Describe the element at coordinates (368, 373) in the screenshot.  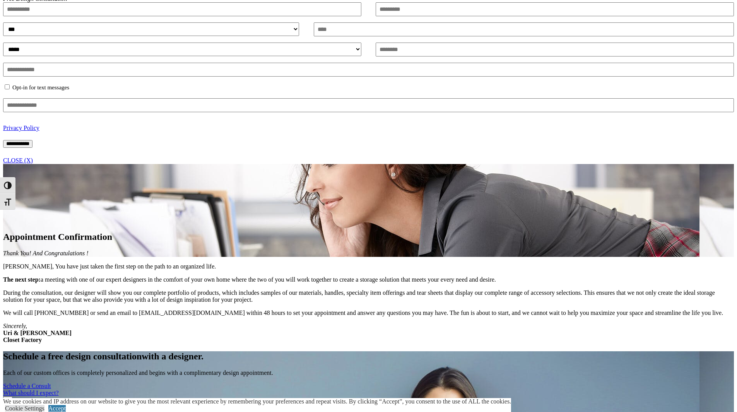
I see `p: Each of our custom offices is completely personalized and begins with a complimentary design appo...` at that location.